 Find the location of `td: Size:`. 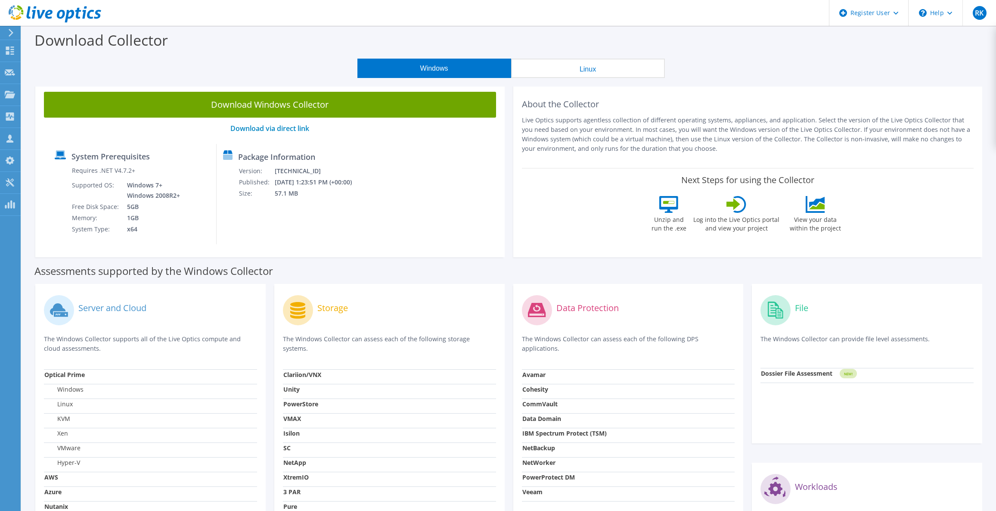

td: Size: is located at coordinates (256, 193).